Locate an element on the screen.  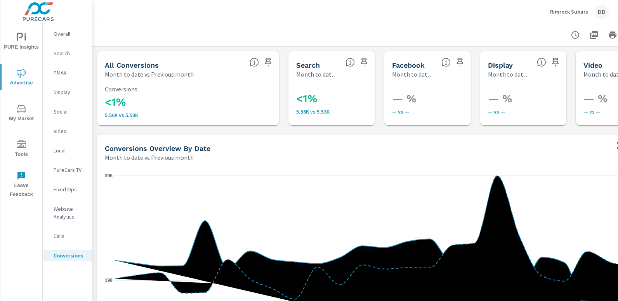
text: 396 is located at coordinates (109, 175).